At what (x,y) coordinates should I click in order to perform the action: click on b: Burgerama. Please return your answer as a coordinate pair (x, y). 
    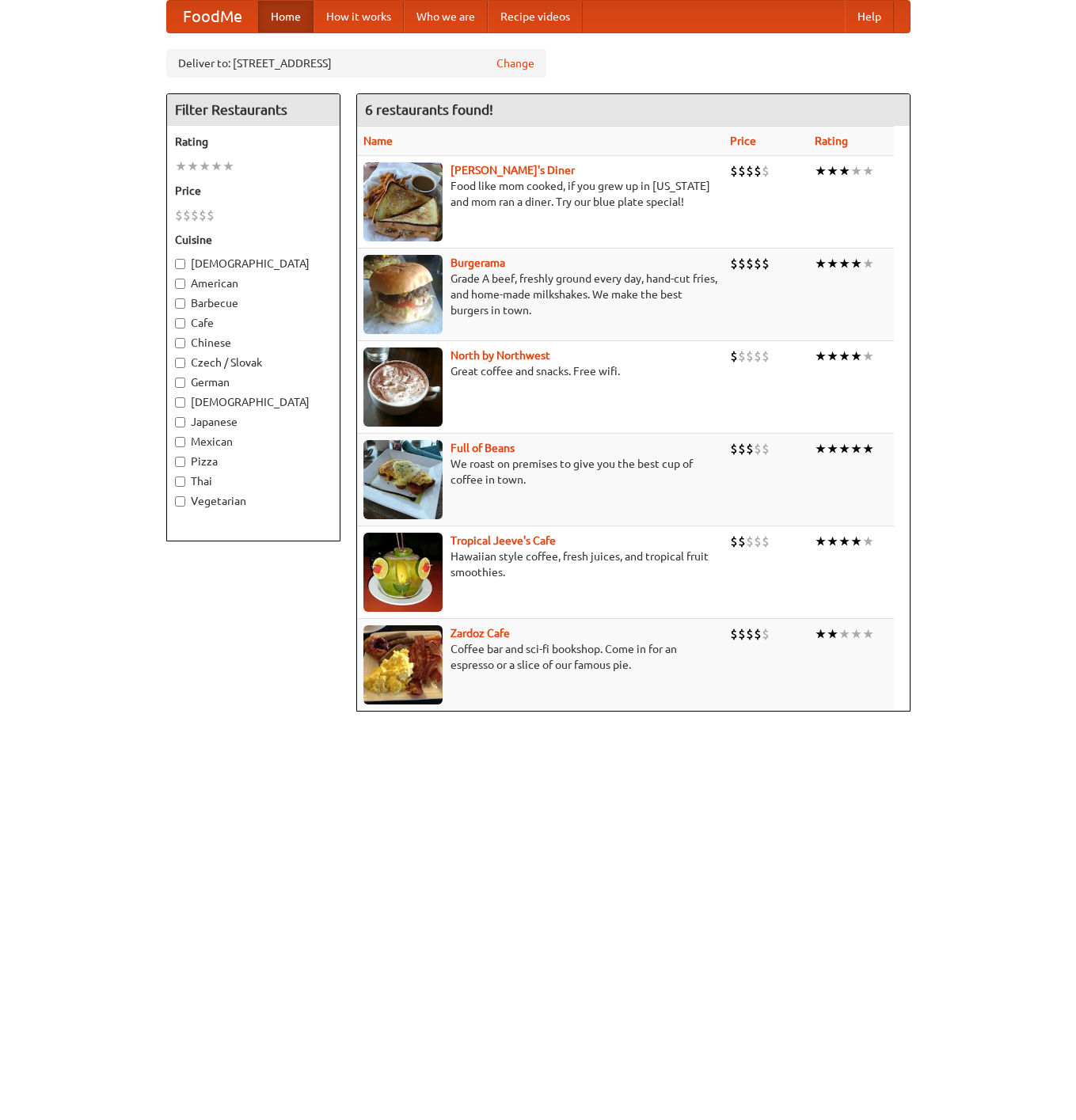
    Looking at the image, I should click on (477, 262).